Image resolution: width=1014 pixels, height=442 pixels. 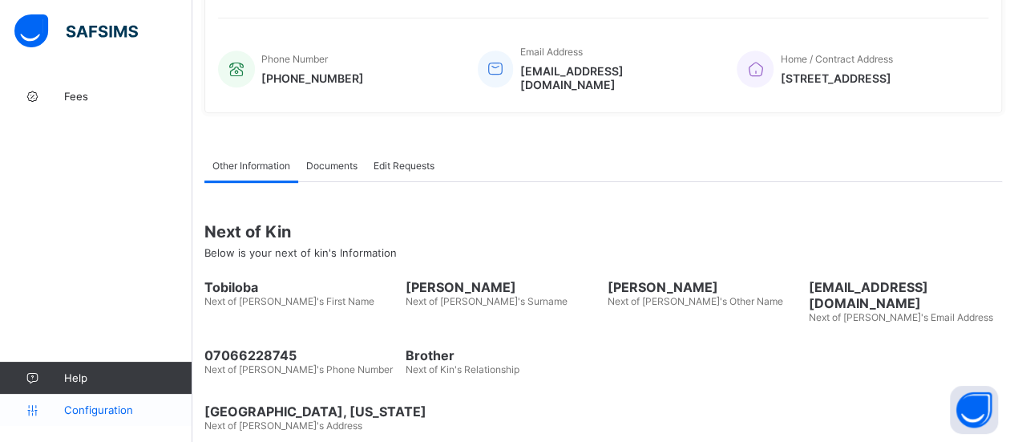 What do you see at coordinates (128, 96) in the screenshot?
I see `span: Fees` at bounding box center [128, 96].